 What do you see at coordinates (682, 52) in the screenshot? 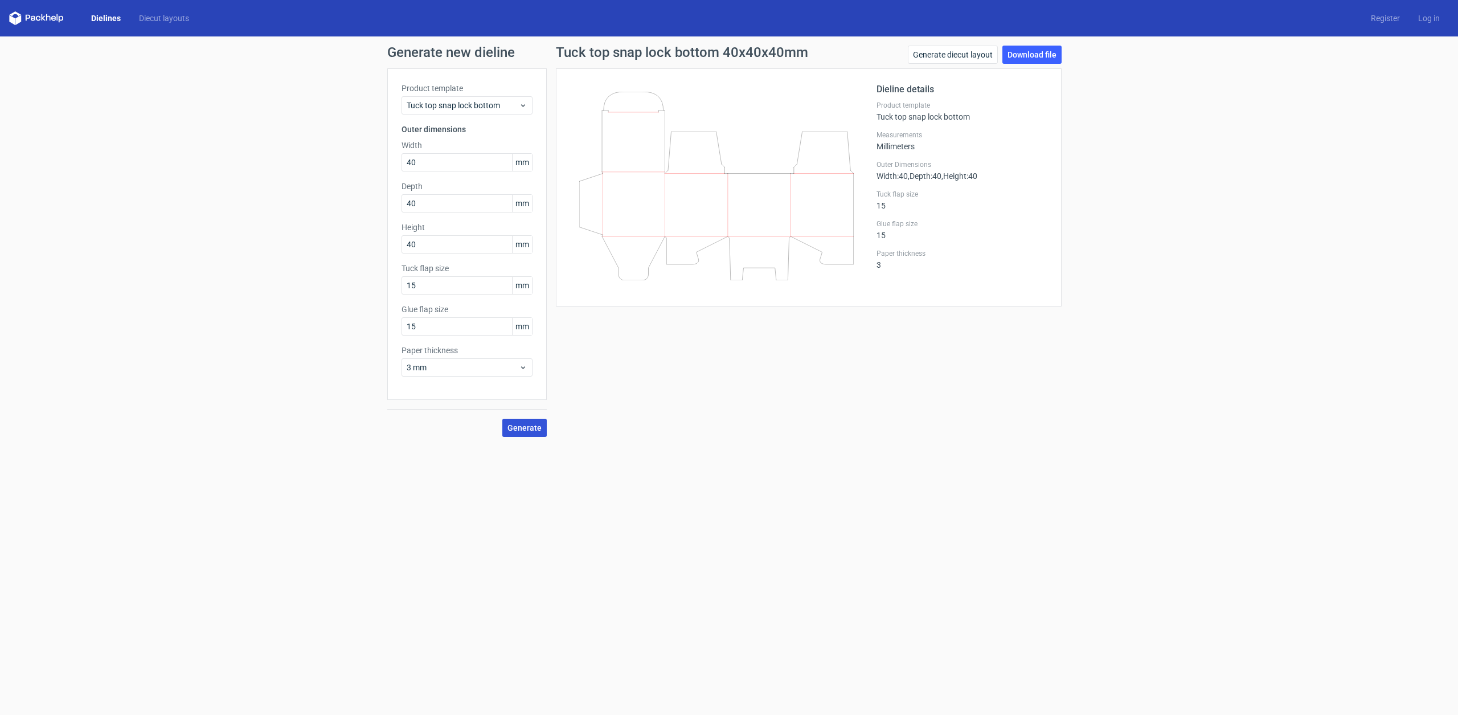
I see `h1: Tuck top snap lock bottom 40x40x40mm` at bounding box center [682, 52].